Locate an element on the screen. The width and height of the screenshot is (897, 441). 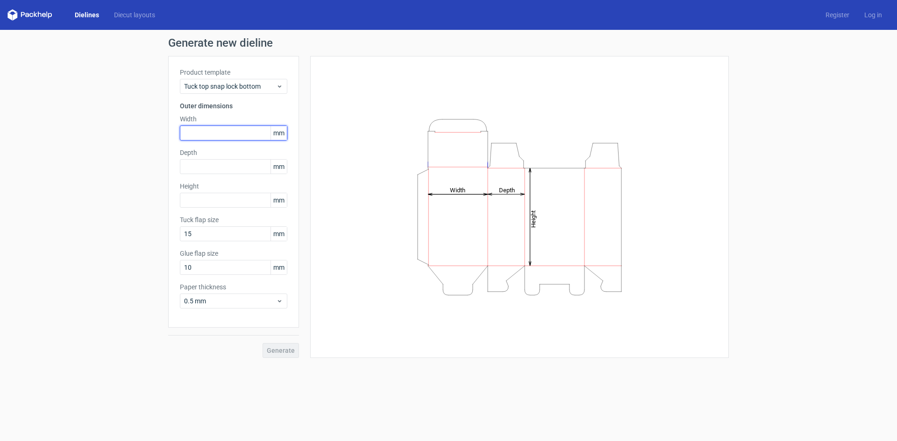
h3: Outer dimensions is located at coordinates (233, 106).